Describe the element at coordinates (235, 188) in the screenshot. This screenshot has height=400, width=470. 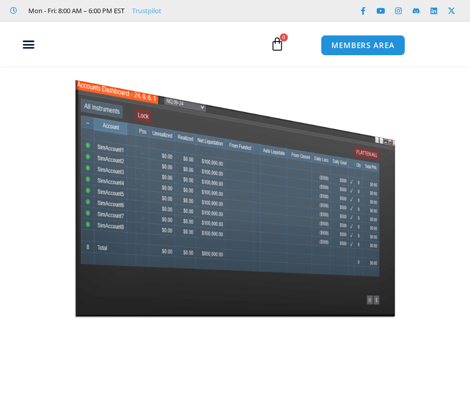
I see `img: Screenshot 2024-08-26 15462845454` at that location.